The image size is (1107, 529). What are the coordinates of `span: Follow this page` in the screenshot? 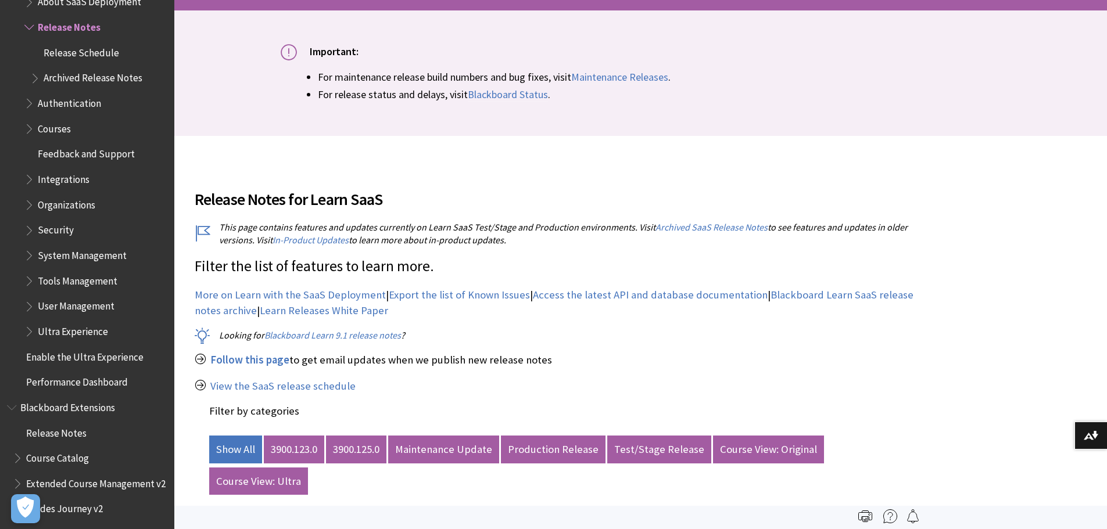 It's located at (250, 360).